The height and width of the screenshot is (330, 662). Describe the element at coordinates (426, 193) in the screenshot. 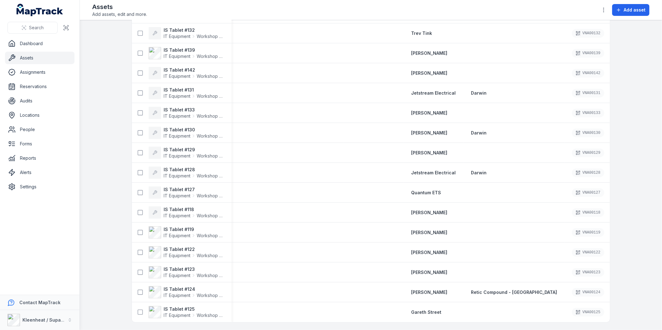

I see `strong: Quantum ETS` at that location.